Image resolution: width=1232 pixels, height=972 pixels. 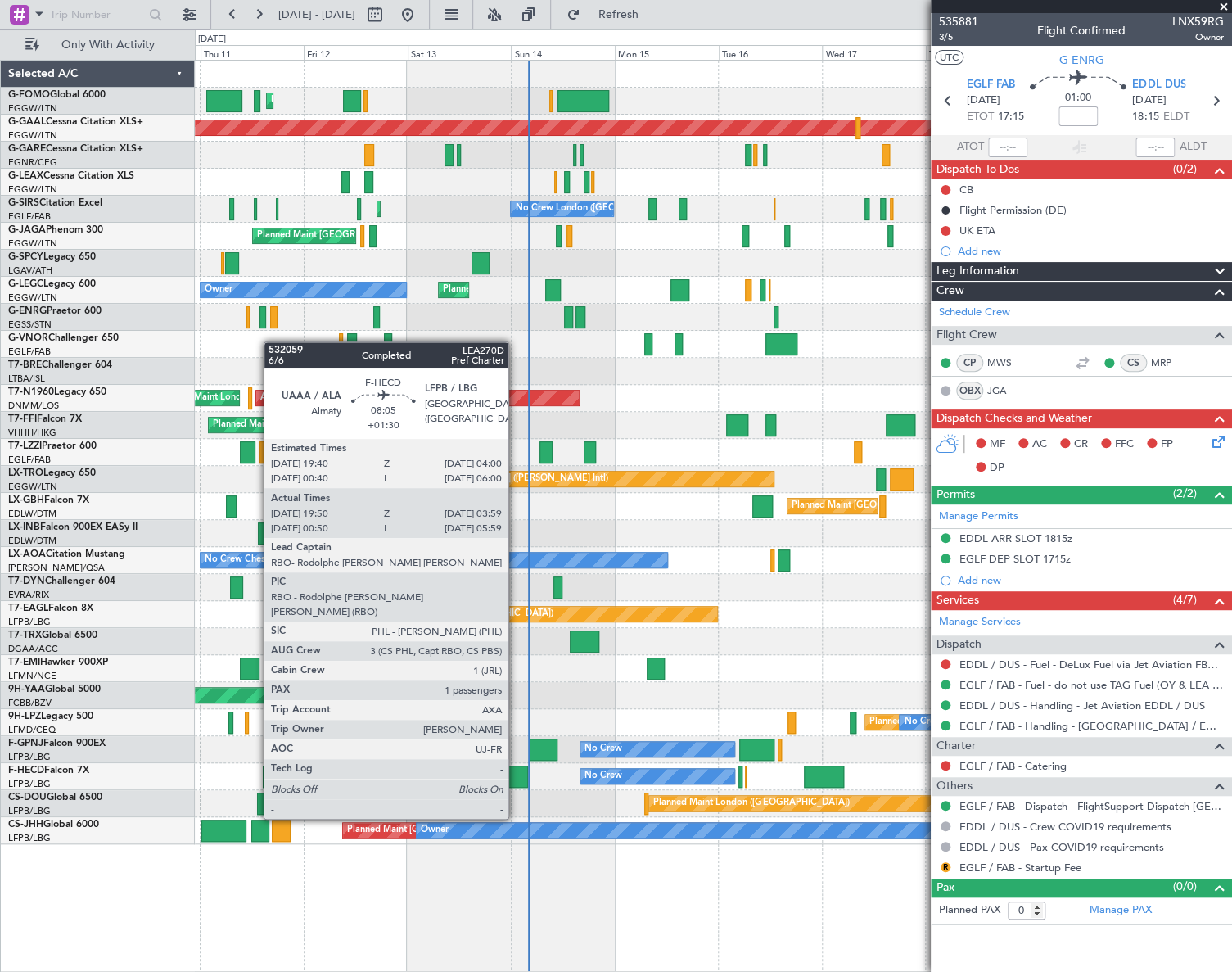 I want to click on span: Dispatch, so click(x=958, y=645).